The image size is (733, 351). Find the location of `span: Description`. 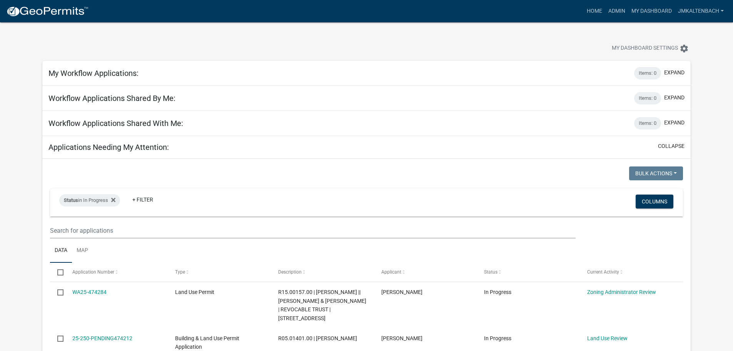

span: Description is located at coordinates (290, 272).